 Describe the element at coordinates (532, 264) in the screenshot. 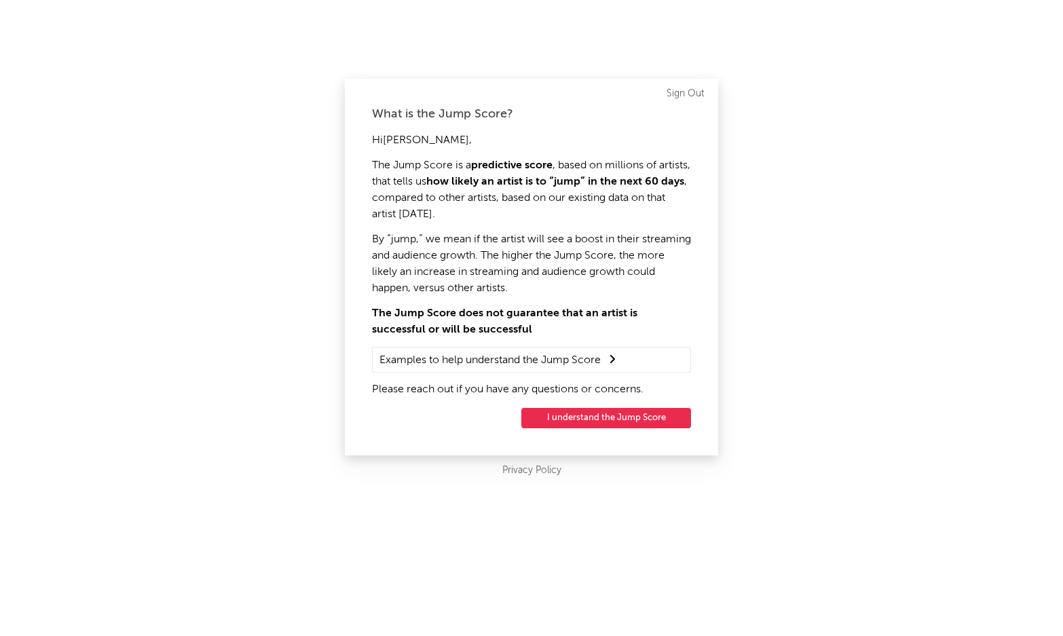

I see `p: By “jump,” we mean if the artist will see a boost in their streaming and audience growth. The hig...` at that location.